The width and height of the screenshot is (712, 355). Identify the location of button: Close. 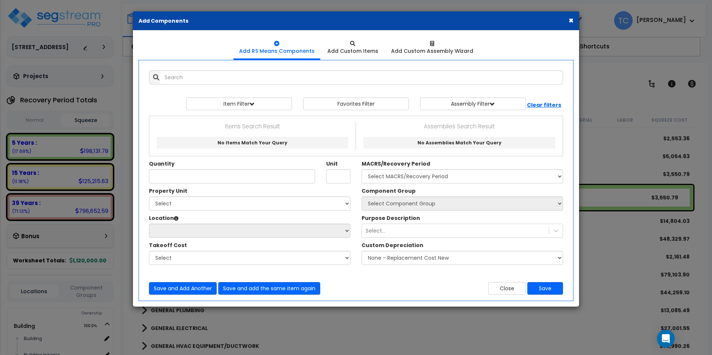
(507, 289).